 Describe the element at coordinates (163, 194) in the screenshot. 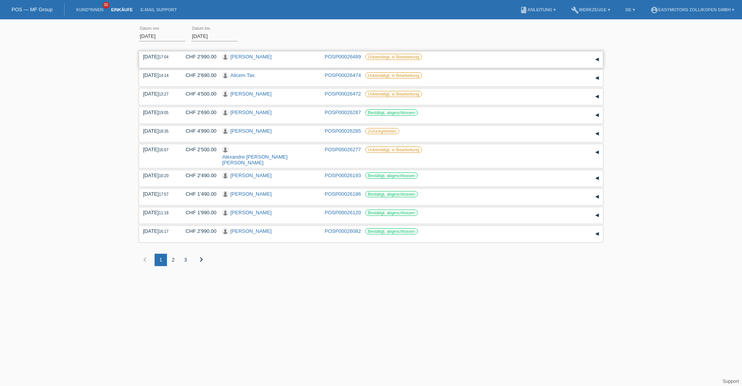

I see `span: 17:57` at that location.